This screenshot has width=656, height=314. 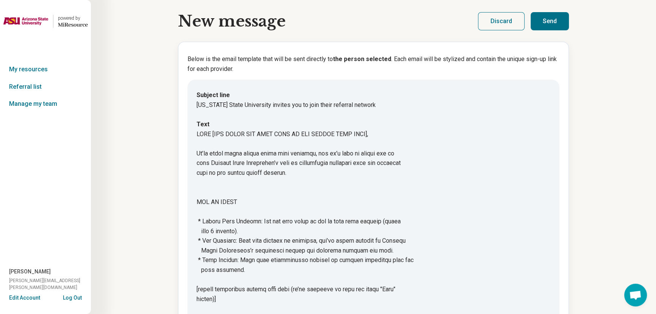 What do you see at coordinates (549, 21) in the screenshot?
I see `button: Send` at bounding box center [549, 21].